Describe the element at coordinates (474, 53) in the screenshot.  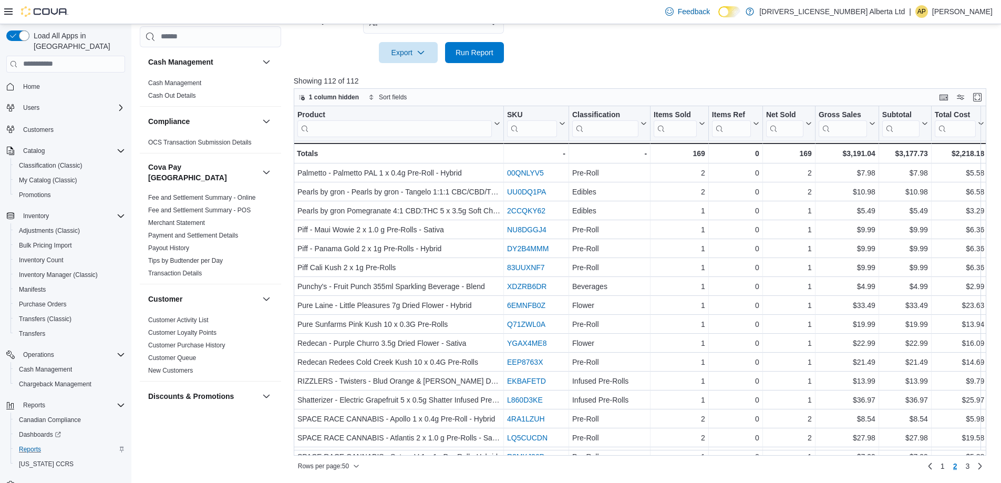
I see `button: Run Report` at that location.